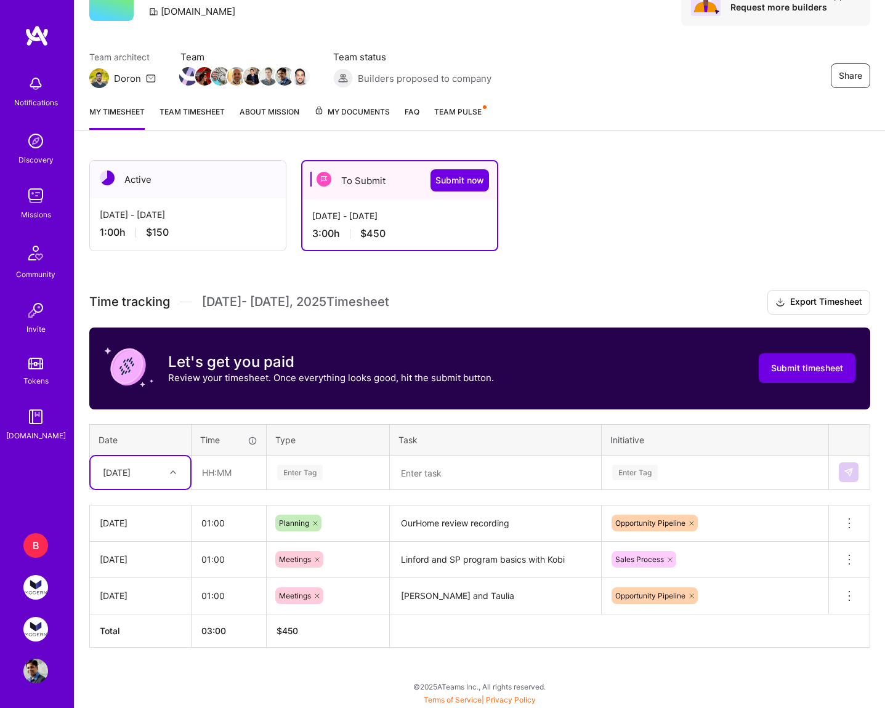  What do you see at coordinates (36, 587) in the screenshot?
I see `img: Modern Exec: Team for Platform & AI Development` at bounding box center [36, 587].